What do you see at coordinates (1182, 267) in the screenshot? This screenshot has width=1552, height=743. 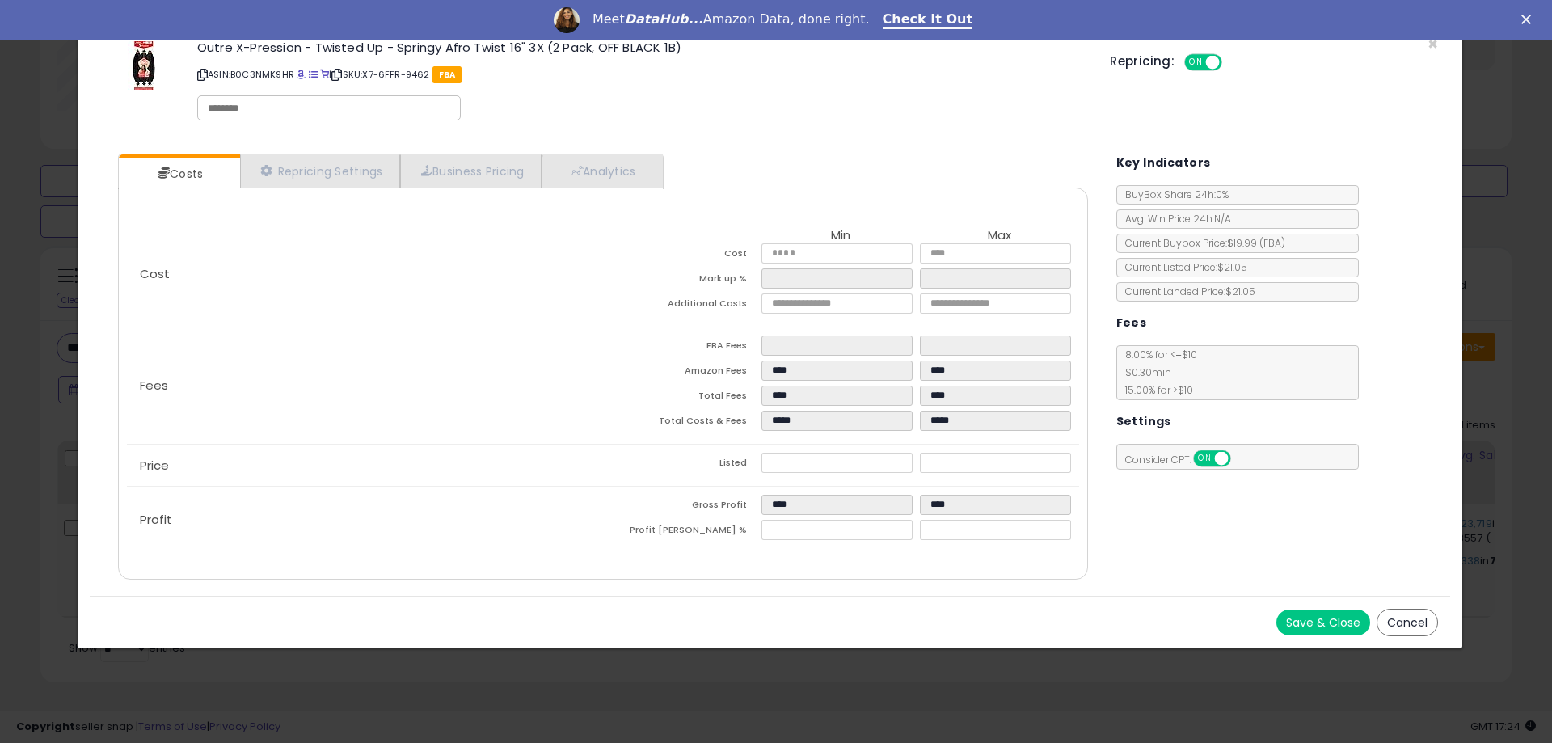 I see `span: Current Listed Price: $21.05` at bounding box center [1182, 267].